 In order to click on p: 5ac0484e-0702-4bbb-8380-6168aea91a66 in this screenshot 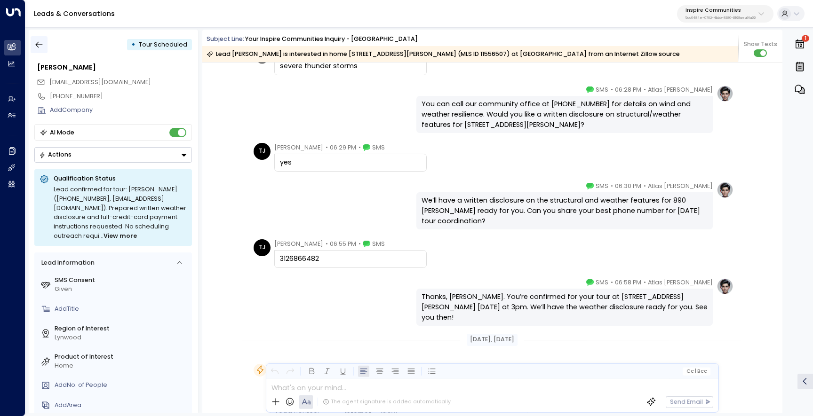, I will do `click(720, 18)`.